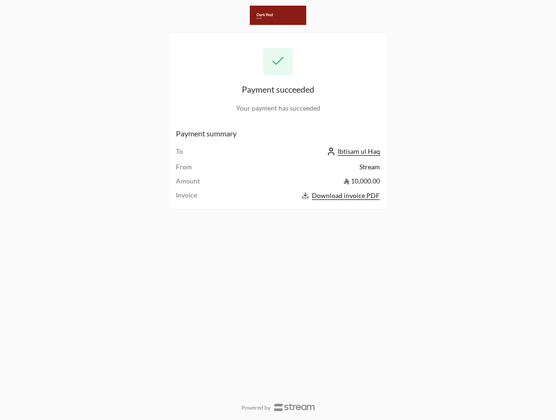 The width and height of the screenshot is (556, 420). What do you see at coordinates (278, 134) in the screenshot?
I see `h2: Payment summary` at bounding box center [278, 134].